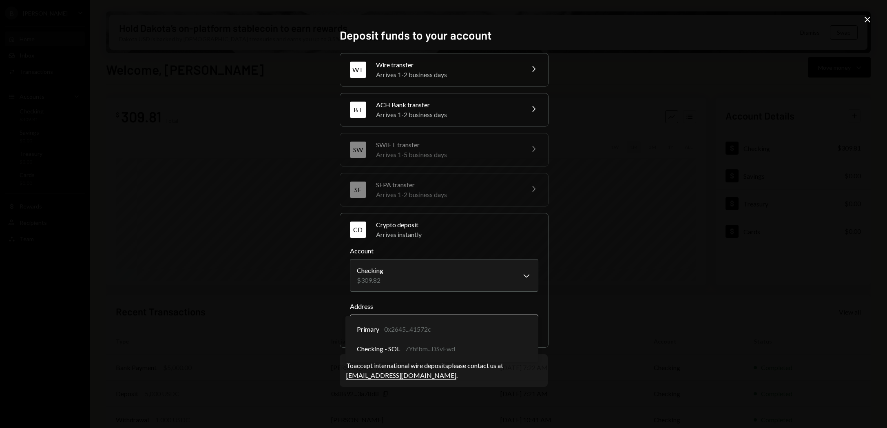 The width and height of the screenshot is (887, 428). I want to click on div: SW, so click(358, 150).